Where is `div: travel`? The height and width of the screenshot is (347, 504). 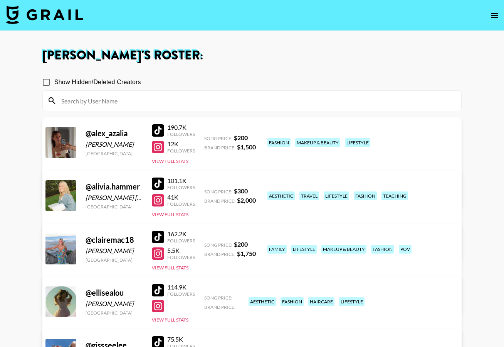
div: travel is located at coordinates (309, 195).